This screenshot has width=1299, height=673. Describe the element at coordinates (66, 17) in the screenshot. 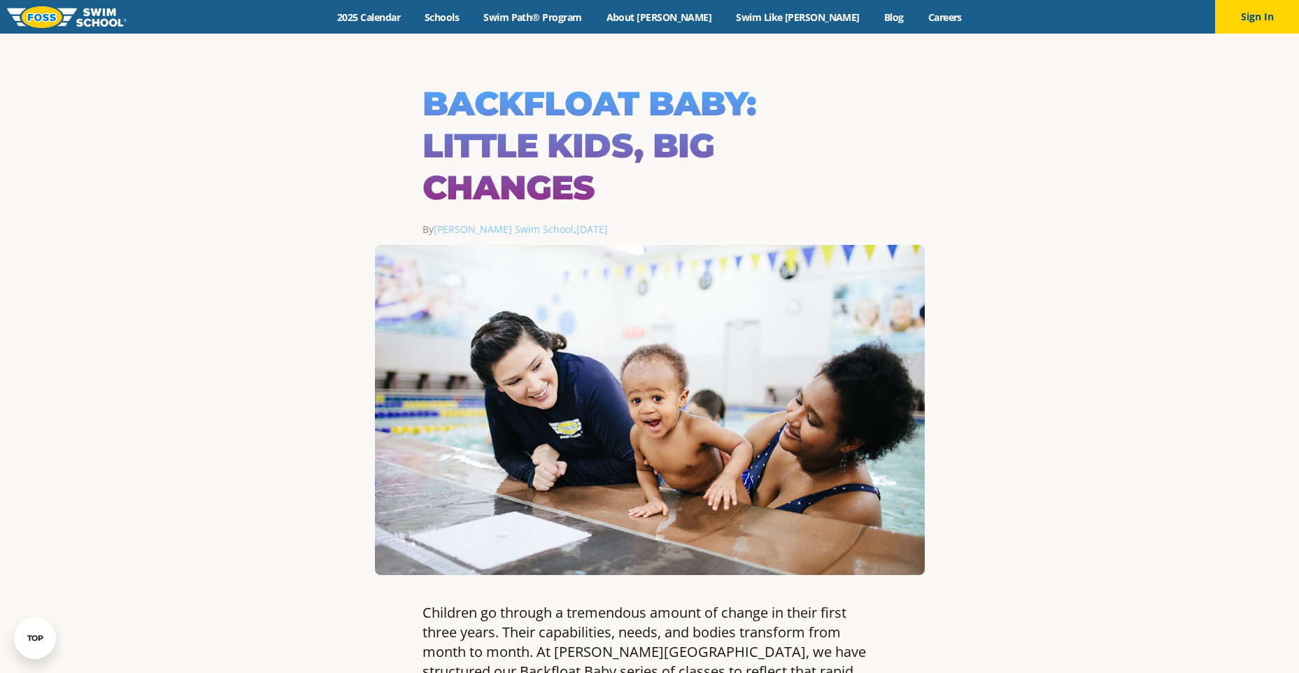

I see `img: FOSS Swim School Logo` at that location.